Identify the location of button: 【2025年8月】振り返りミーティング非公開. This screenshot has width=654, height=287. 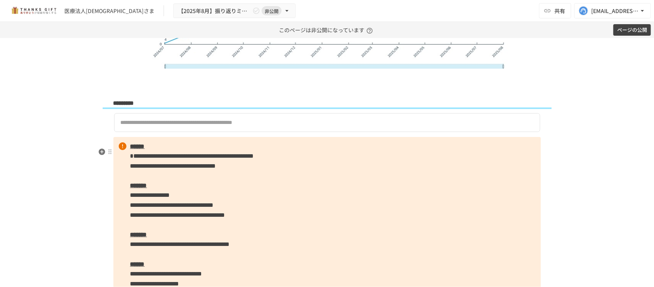
(234, 11).